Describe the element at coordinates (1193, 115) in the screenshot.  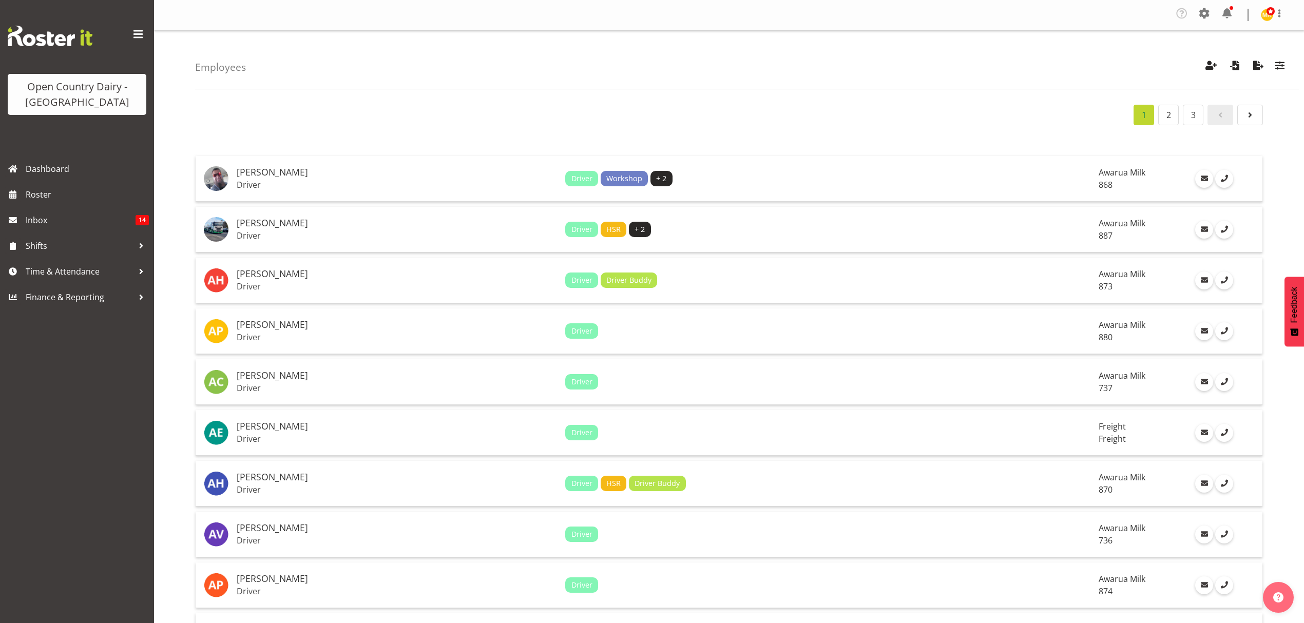
I see `a: Page 3.` at that location.